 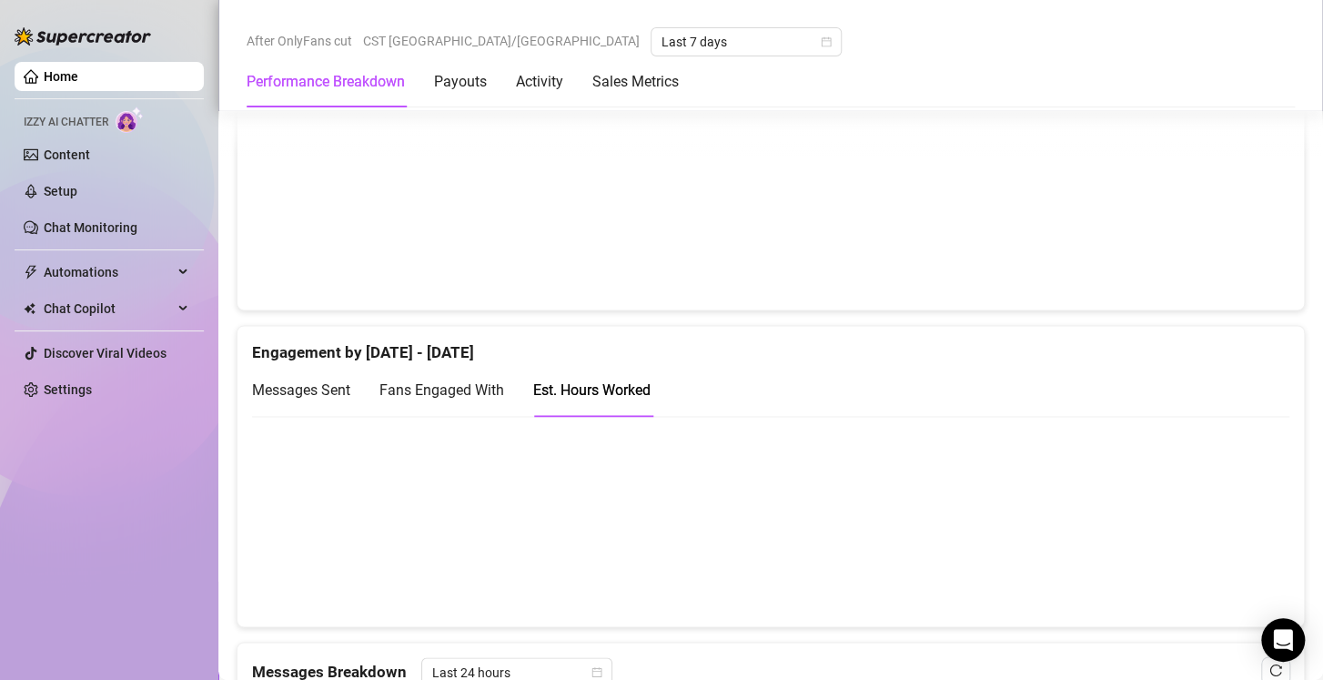 I want to click on span: thunderbolt, so click(x=31, y=272).